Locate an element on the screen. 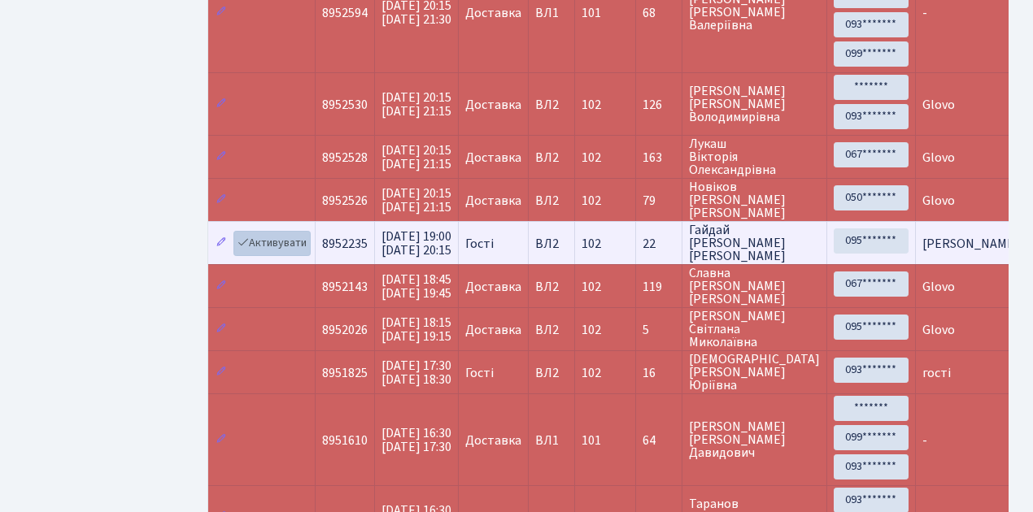 The height and width of the screenshot is (512, 1033). span: 8951610 is located at coordinates (345, 441).